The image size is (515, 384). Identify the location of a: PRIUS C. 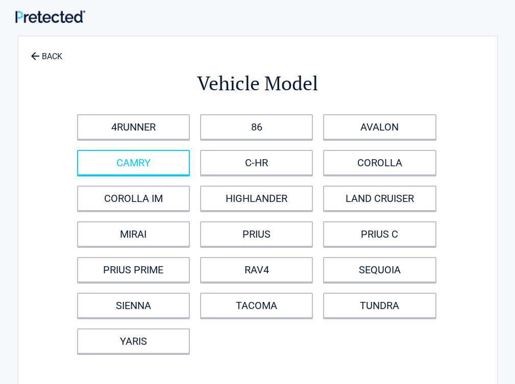
(379, 234).